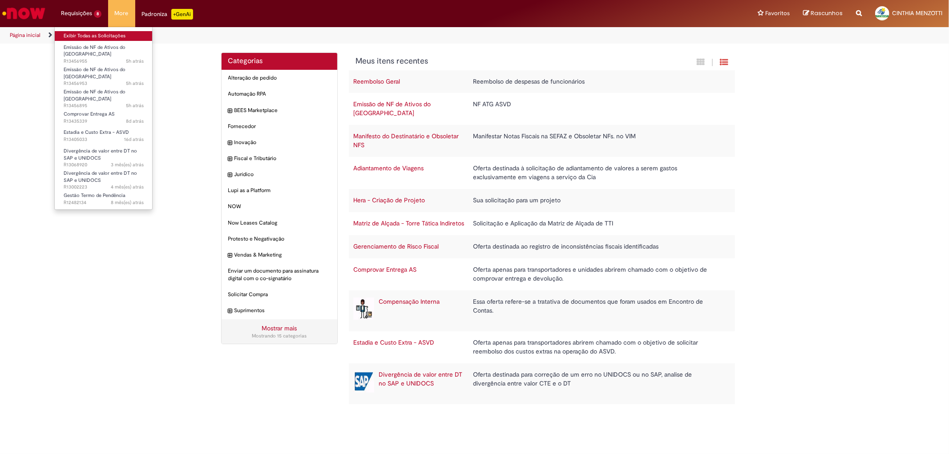  I want to click on a: Matriz de Alçada - Torre Tática Indiretos, so click(408, 223).